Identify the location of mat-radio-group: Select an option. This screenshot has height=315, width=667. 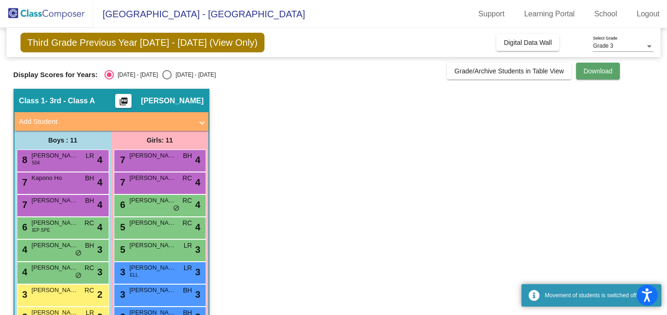
(160, 75).